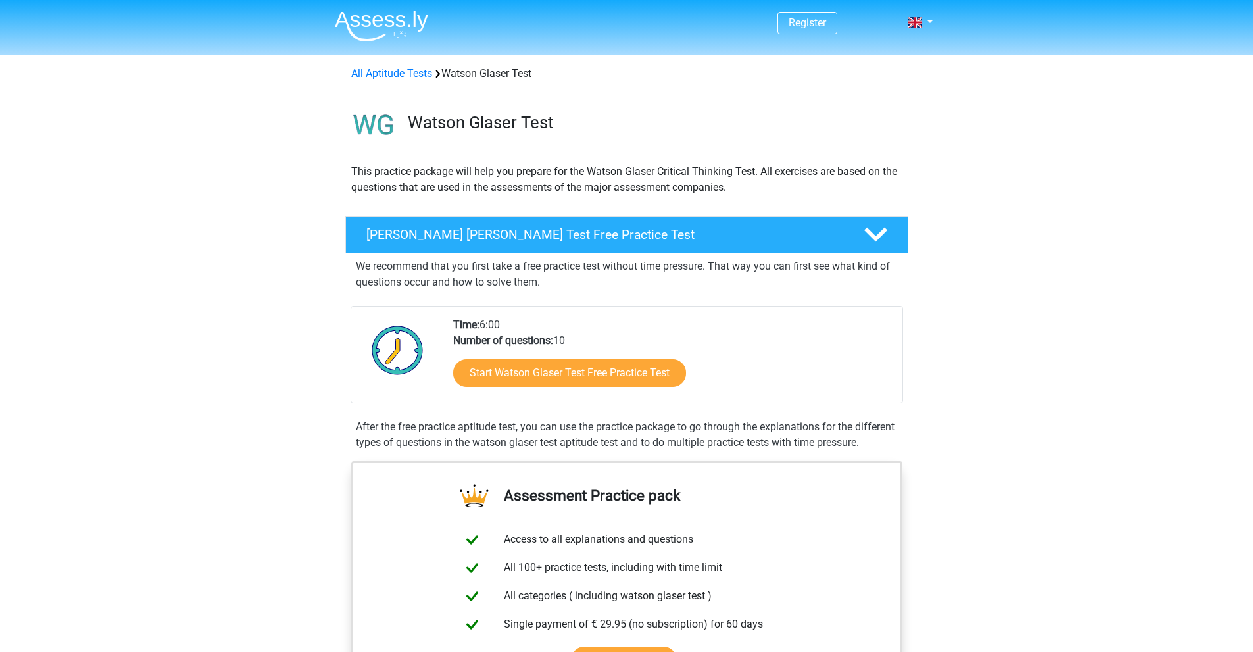 This screenshot has width=1253, height=652. What do you see at coordinates (570, 373) in the screenshot?
I see `a: Start Watson Glaser Test Free Practice Test` at bounding box center [570, 373].